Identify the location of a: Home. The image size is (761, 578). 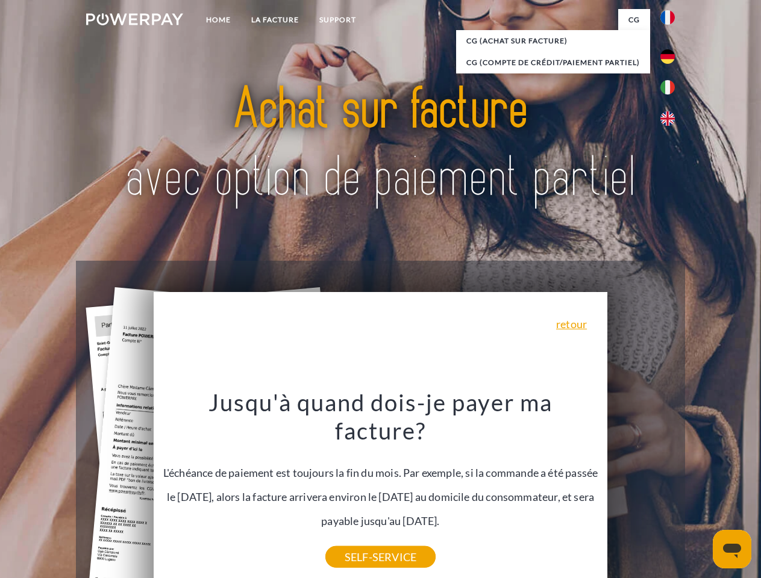
(218, 20).